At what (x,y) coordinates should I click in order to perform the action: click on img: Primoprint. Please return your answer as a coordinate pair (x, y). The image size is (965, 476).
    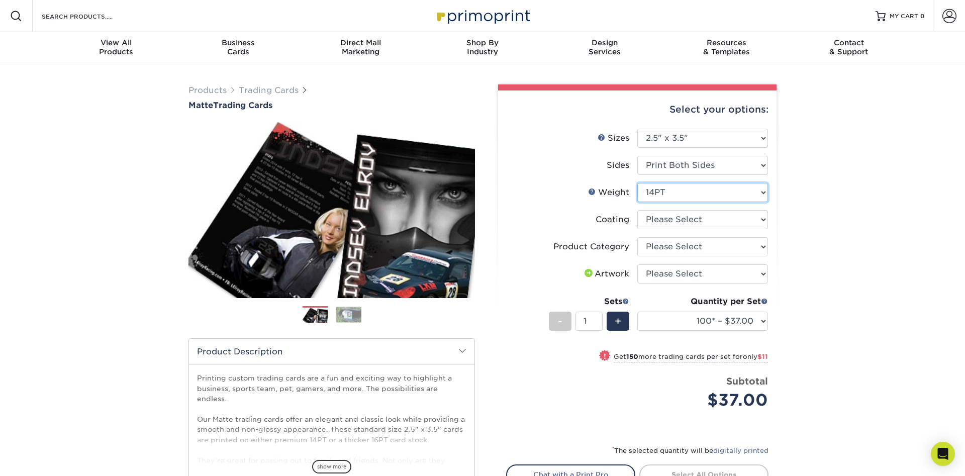
    Looking at the image, I should click on (482, 16).